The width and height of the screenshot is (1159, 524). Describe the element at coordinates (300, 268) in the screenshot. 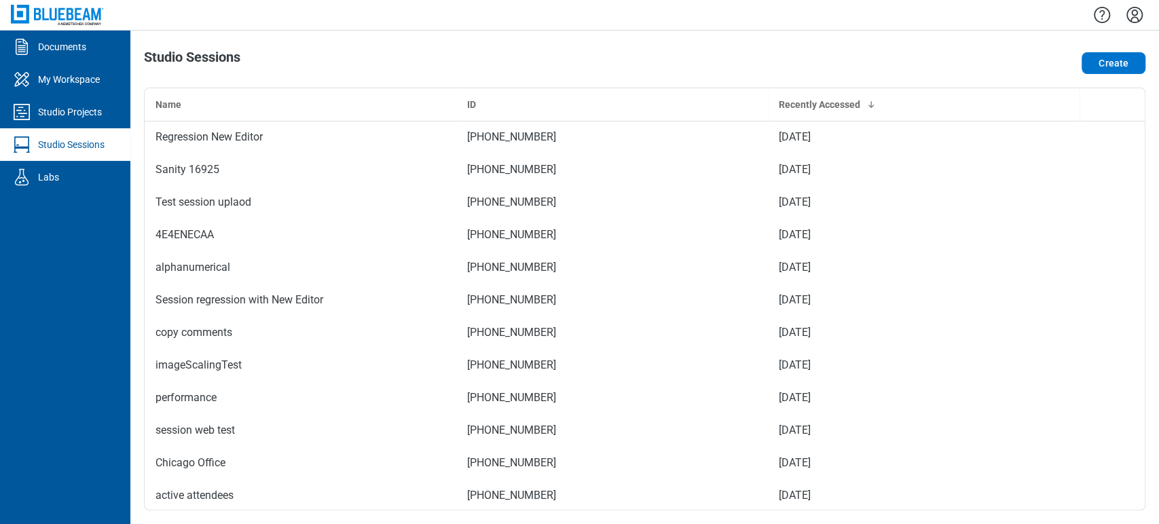

I see `div: alphanumerical` at that location.